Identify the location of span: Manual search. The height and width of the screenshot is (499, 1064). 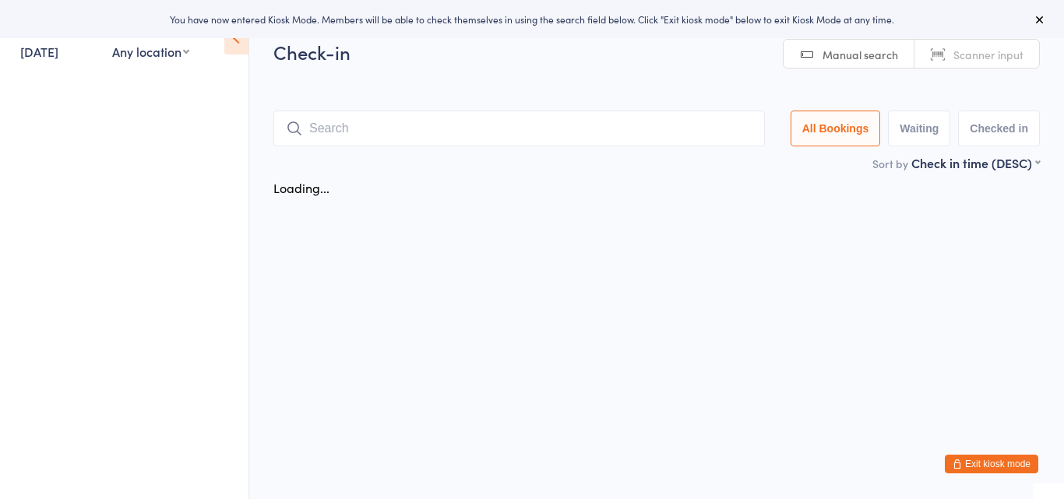
(860, 55).